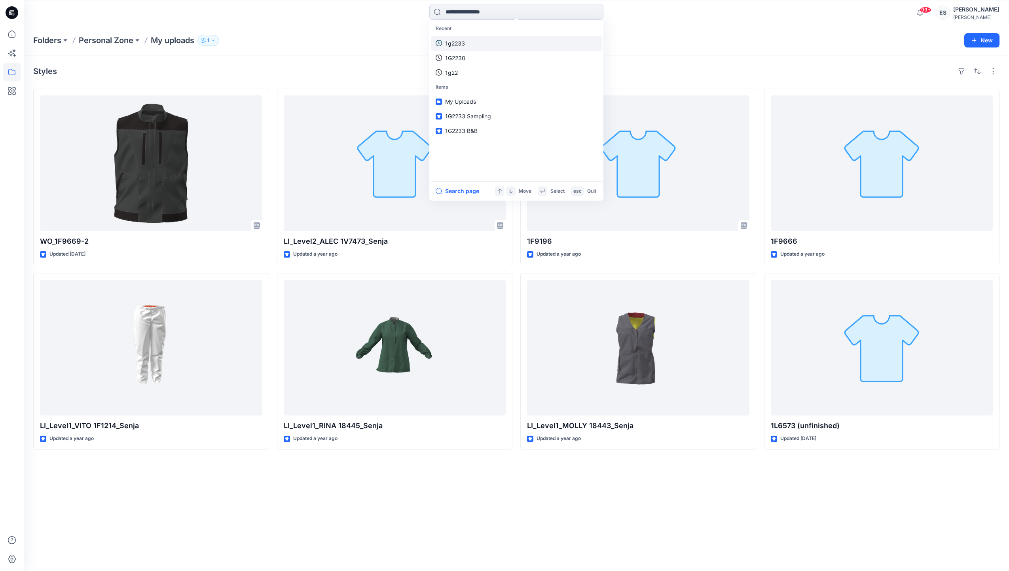 This screenshot has width=1009, height=571. Describe the element at coordinates (516, 28) in the screenshot. I see `p: Recent` at that location.